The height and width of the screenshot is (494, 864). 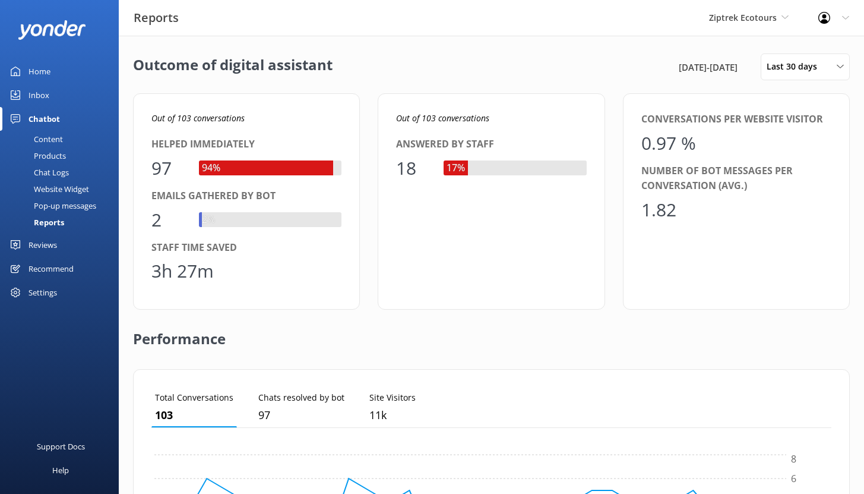 I want to click on div: 0.97 %, so click(x=669, y=143).